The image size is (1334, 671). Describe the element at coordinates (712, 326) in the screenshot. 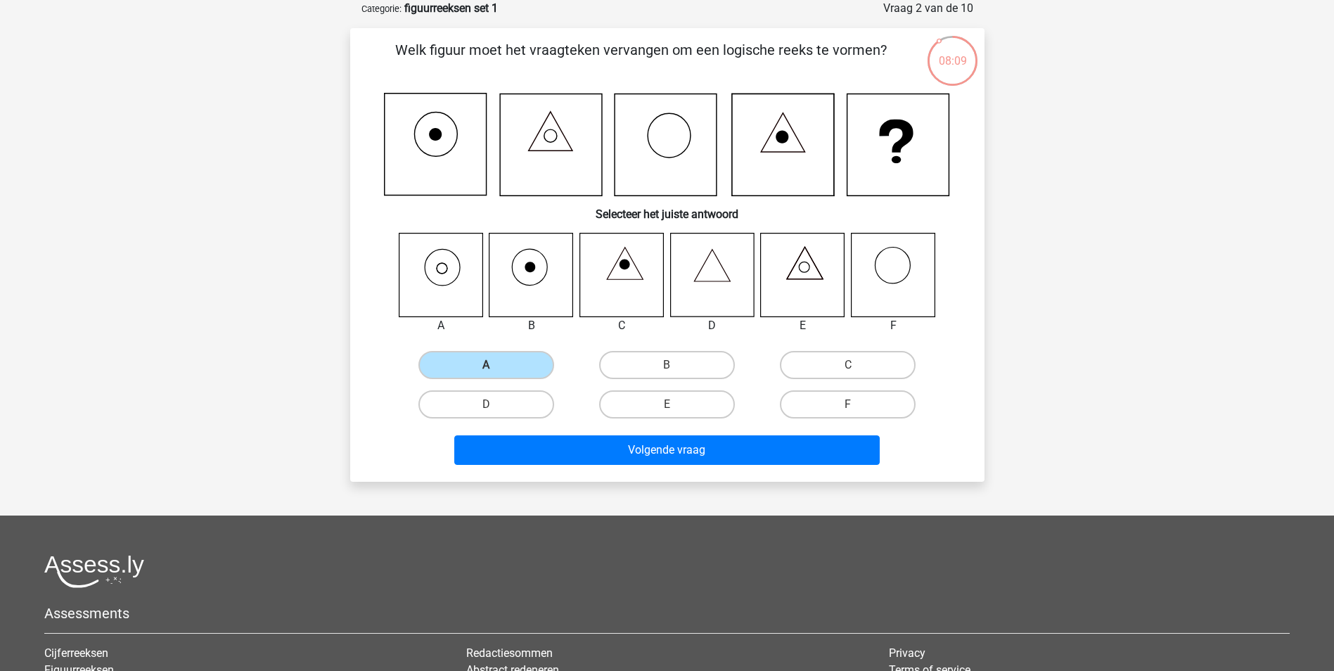

I see `div: D` at that location.